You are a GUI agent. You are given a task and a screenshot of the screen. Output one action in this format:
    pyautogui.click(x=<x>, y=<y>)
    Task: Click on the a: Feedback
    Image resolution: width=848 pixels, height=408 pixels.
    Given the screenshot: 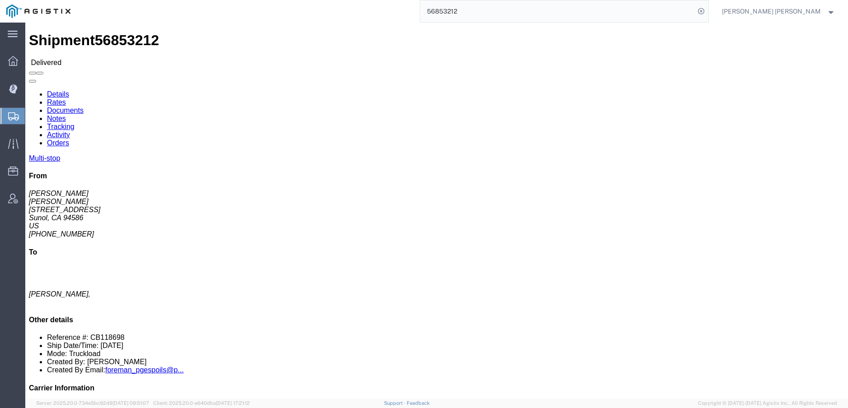 What is the action you would take?
    pyautogui.click(x=418, y=403)
    